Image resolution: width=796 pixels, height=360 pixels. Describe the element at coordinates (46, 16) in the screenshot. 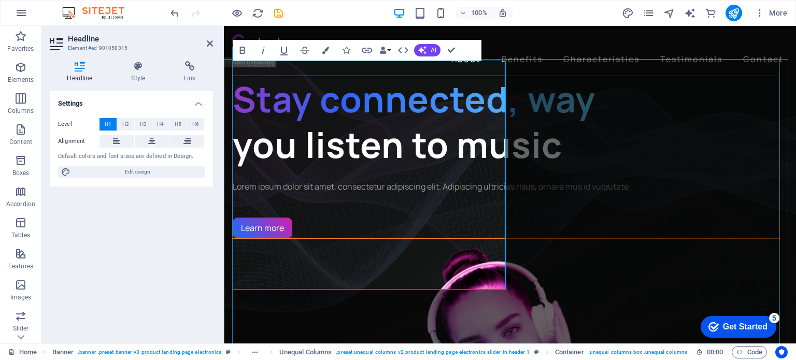

I see `div: Get Started 5 items remaining, 0% complete` at that location.